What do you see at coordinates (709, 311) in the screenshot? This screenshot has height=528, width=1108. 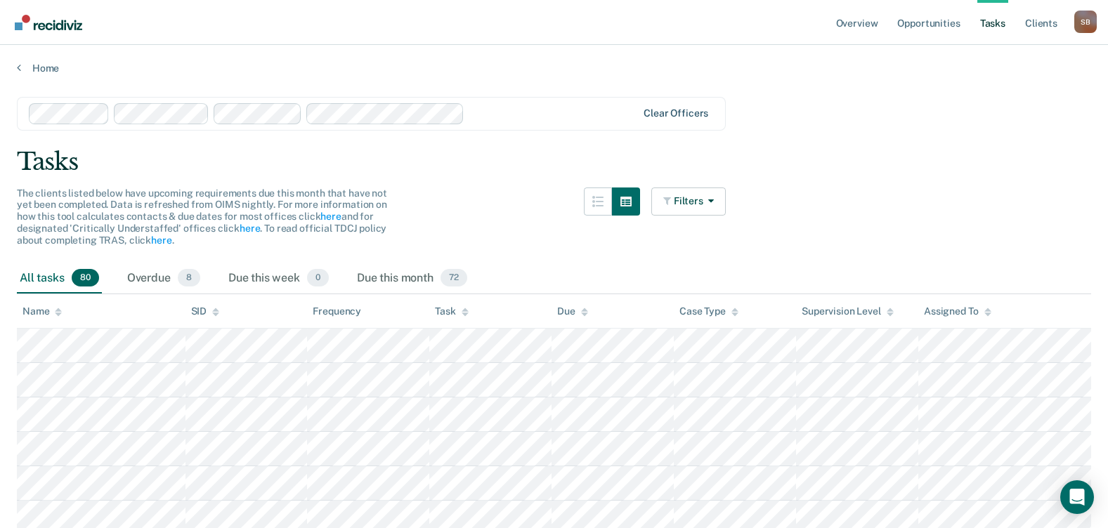 I see `div: Case Type` at bounding box center [709, 311].